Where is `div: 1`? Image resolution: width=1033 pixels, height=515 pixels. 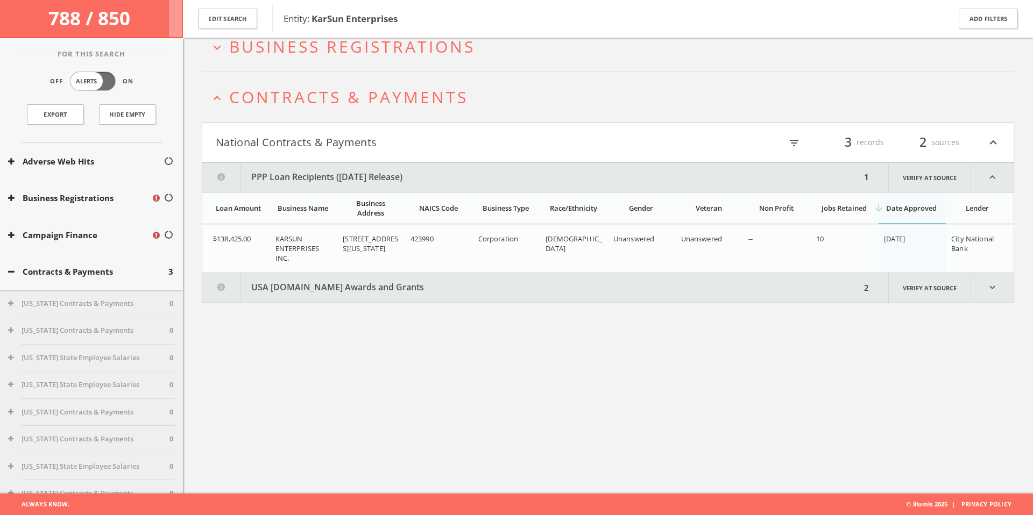
div: 1 is located at coordinates (866, 178).